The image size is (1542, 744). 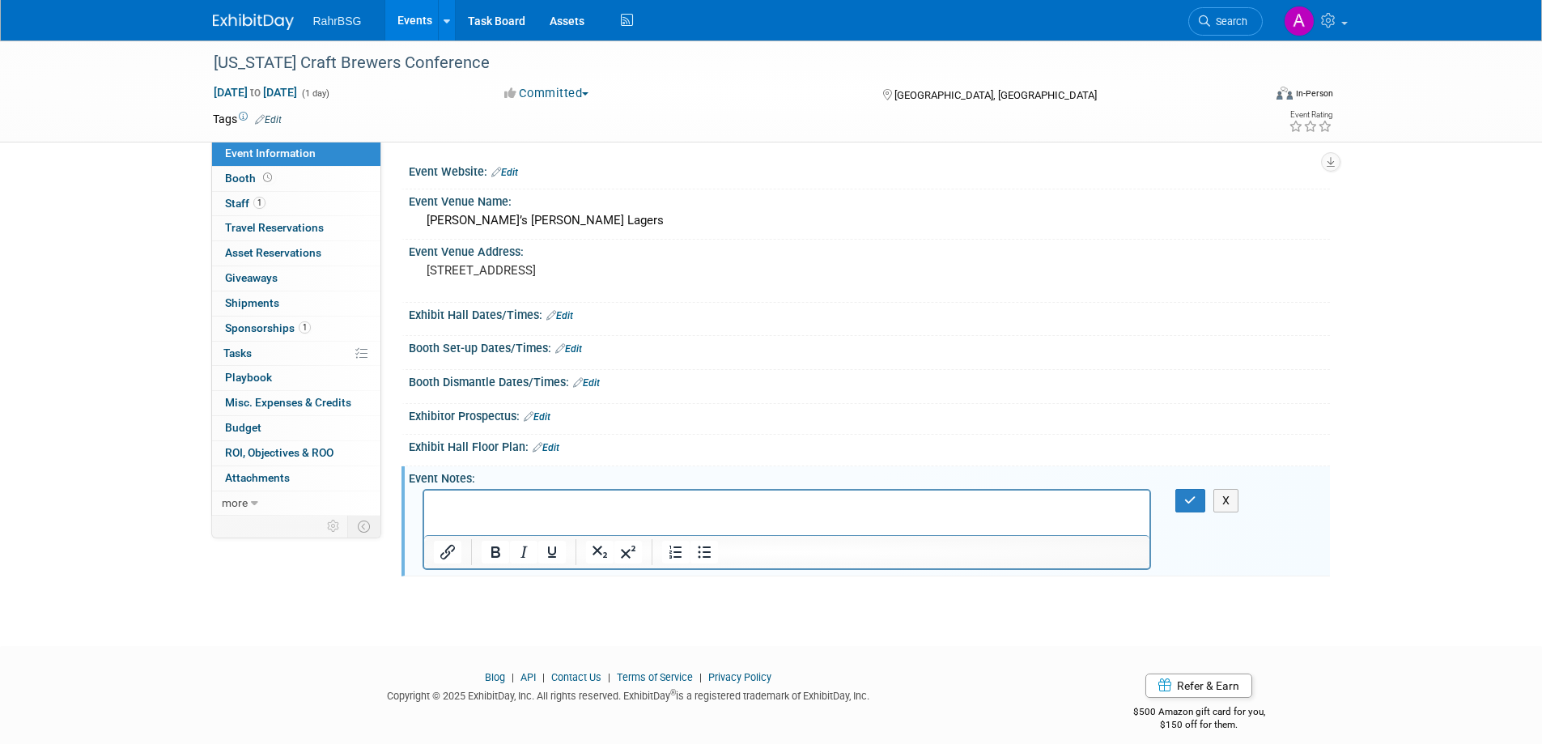 I want to click on span: Misc. Expenses & Credits, so click(x=288, y=402).